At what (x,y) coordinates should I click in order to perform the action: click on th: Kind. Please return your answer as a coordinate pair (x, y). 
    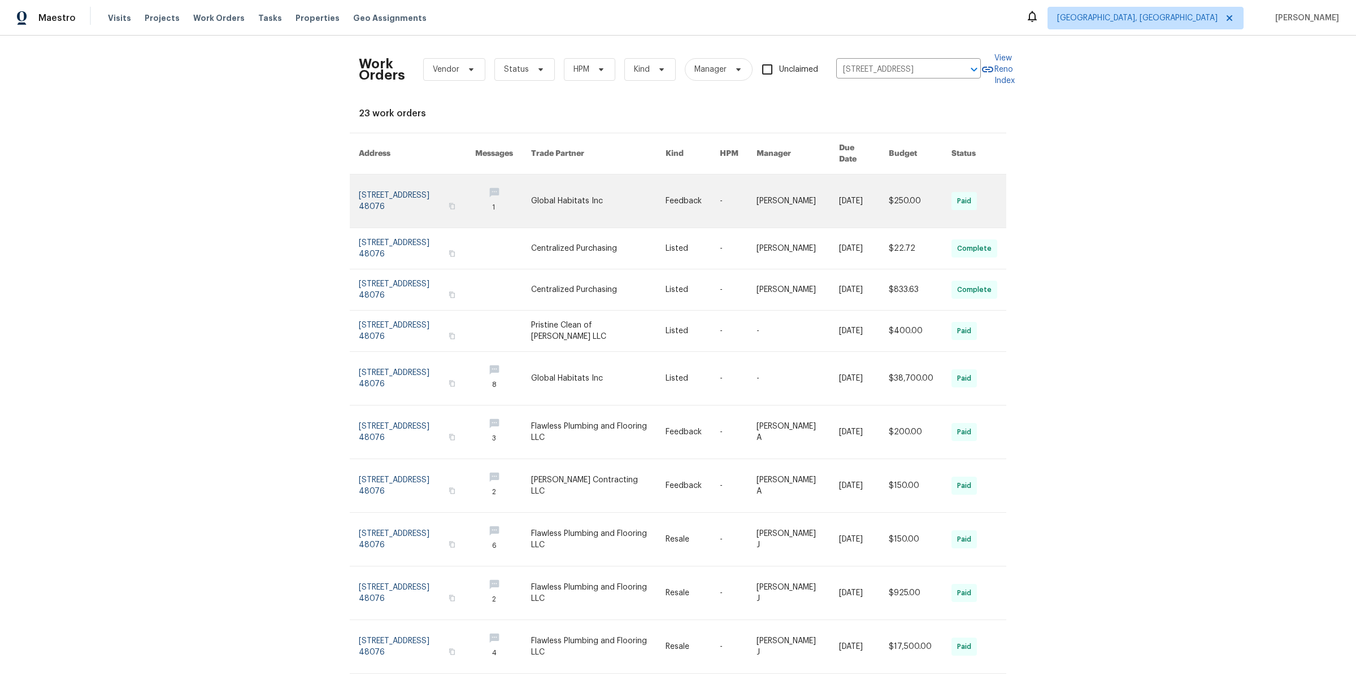
    Looking at the image, I should click on (684, 154).